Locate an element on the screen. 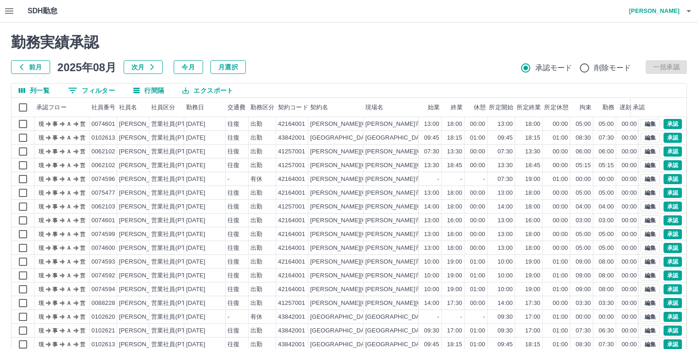 This screenshot has width=698, height=349. div: 0062103 is located at coordinates (103, 207).